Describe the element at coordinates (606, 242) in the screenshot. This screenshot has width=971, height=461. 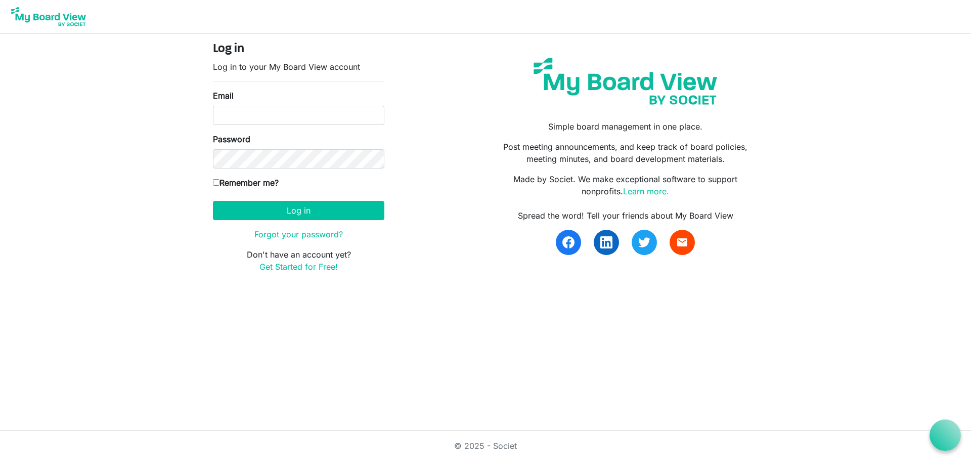
I see `img: linkedin.svg` at that location.